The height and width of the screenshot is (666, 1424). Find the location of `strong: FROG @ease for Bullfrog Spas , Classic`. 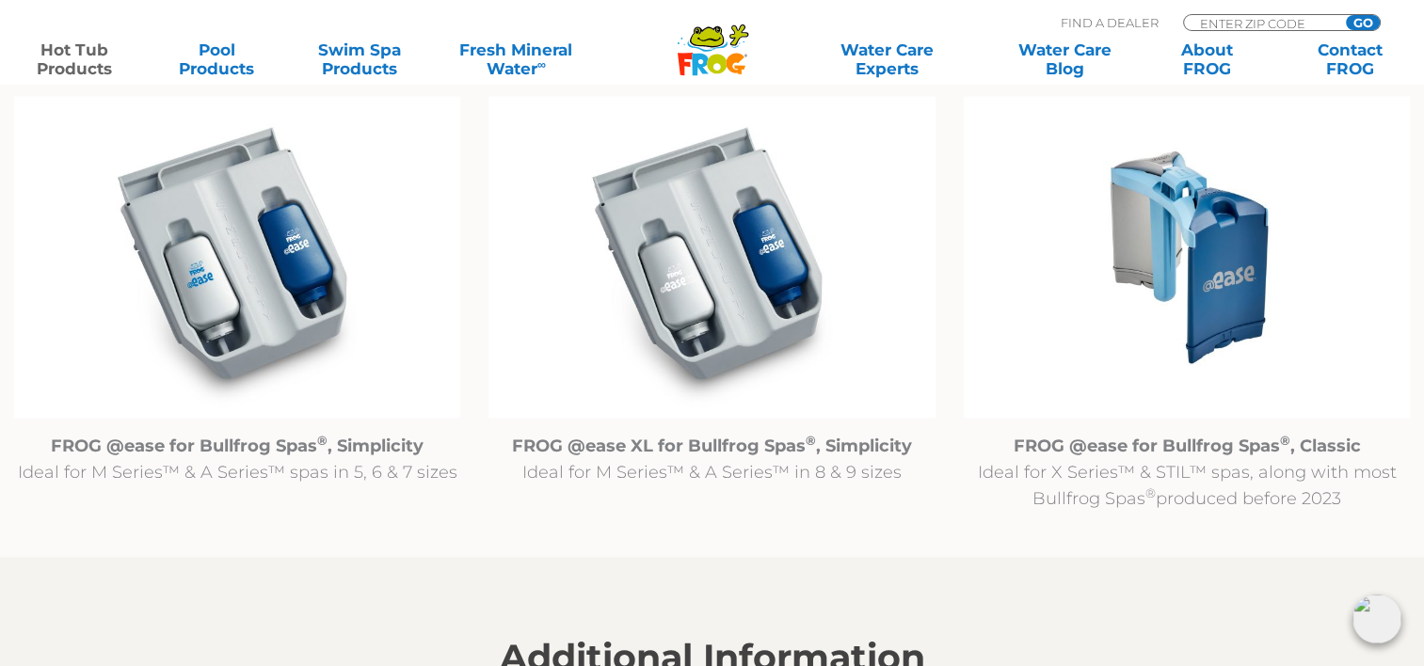

strong: FROG @ease for Bullfrog Spas , Classic is located at coordinates (1186, 446).